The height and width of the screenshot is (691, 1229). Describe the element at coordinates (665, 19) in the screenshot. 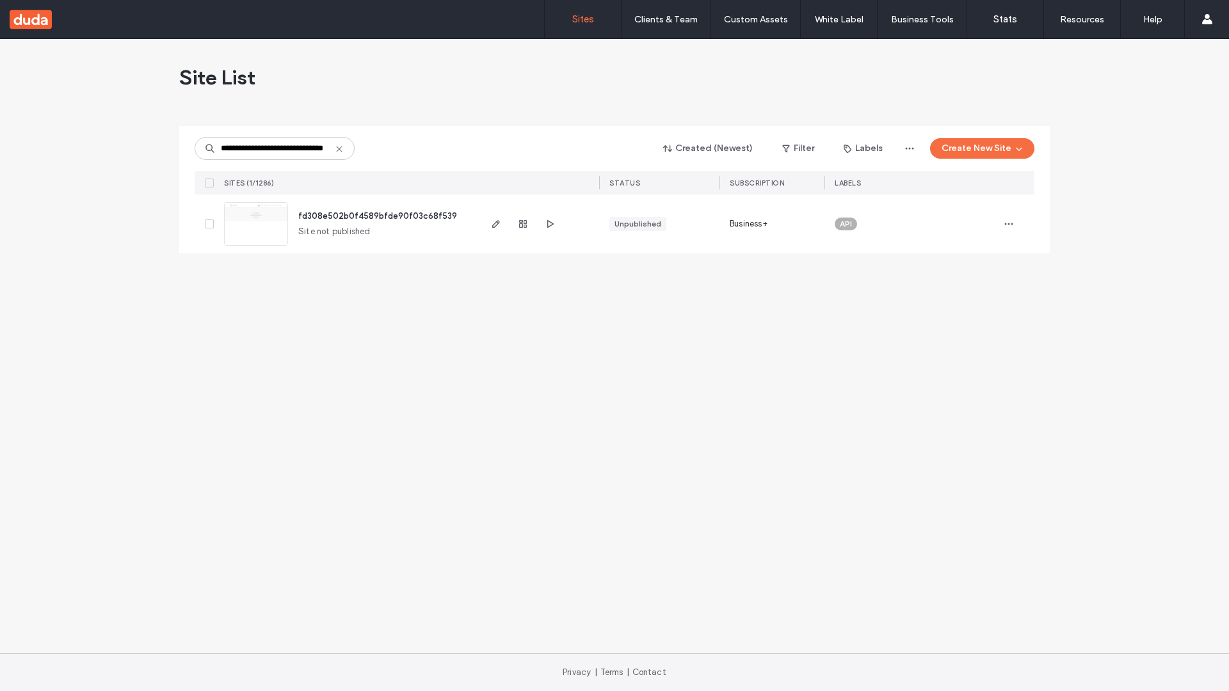

I see `label: Clients & Team` at that location.